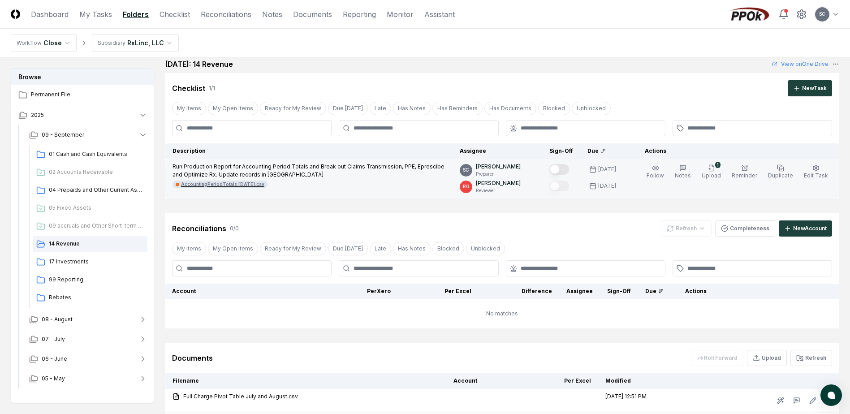  I want to click on span: 2025, so click(37, 115).